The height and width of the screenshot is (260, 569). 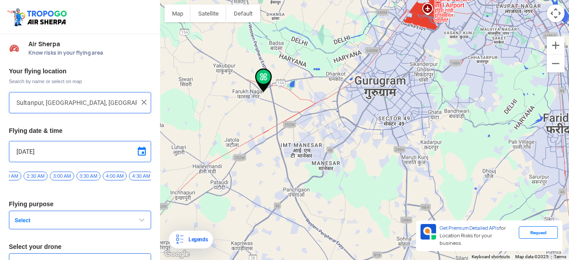 I want to click on img: Legends, so click(x=180, y=240).